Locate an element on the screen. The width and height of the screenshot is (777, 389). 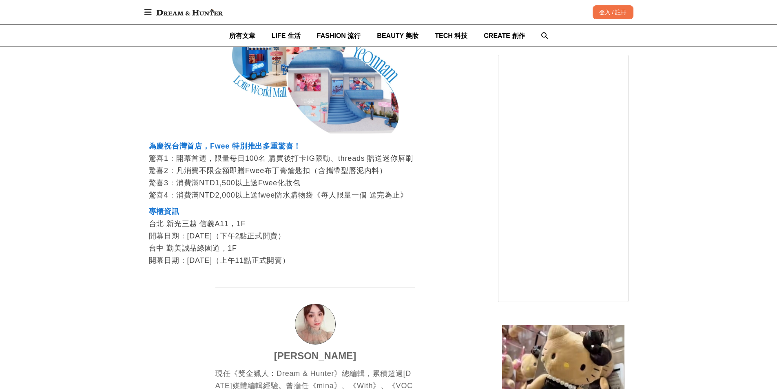
a: BEAUTY 美妝 is located at coordinates (397, 35).